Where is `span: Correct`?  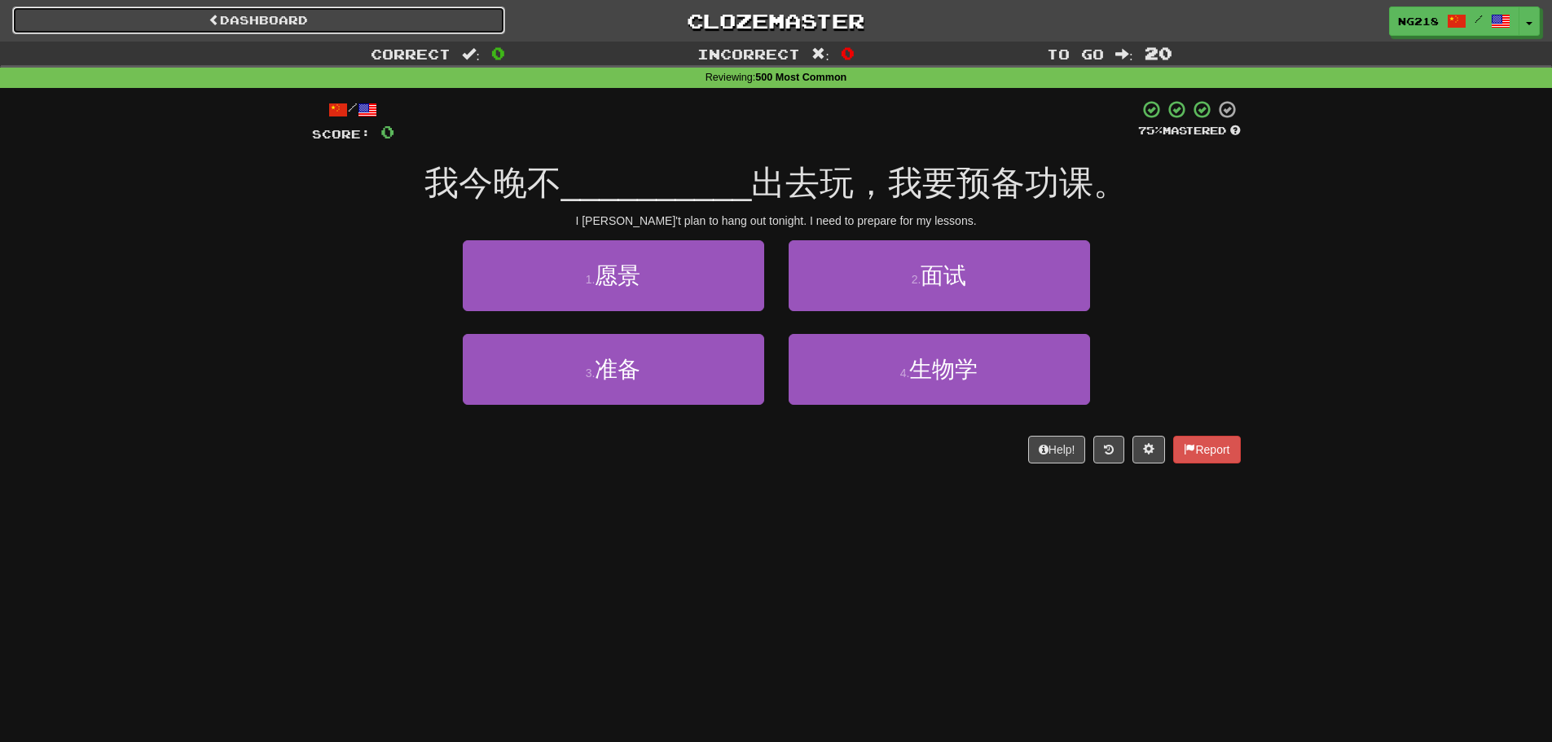 span: Correct is located at coordinates (411, 54).